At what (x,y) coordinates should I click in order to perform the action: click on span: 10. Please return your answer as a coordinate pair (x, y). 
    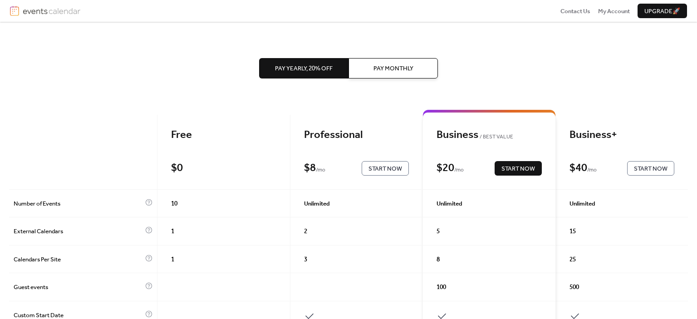
    Looking at the image, I should click on (174, 204).